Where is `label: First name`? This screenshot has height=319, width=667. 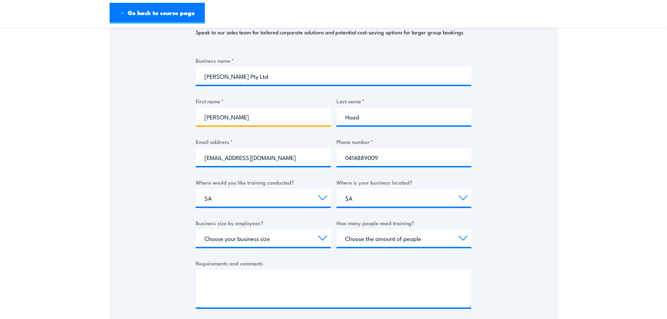
label: First name is located at coordinates (263, 101).